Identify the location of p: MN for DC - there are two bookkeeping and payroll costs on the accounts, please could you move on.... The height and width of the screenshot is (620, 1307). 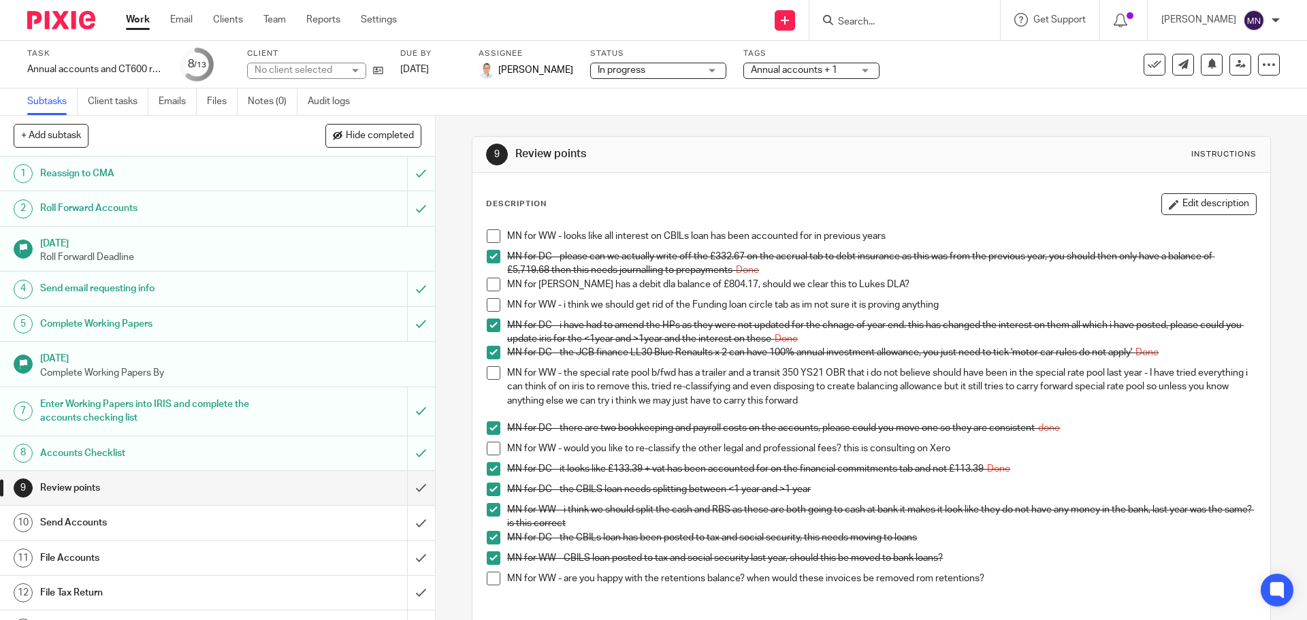
(881, 428).